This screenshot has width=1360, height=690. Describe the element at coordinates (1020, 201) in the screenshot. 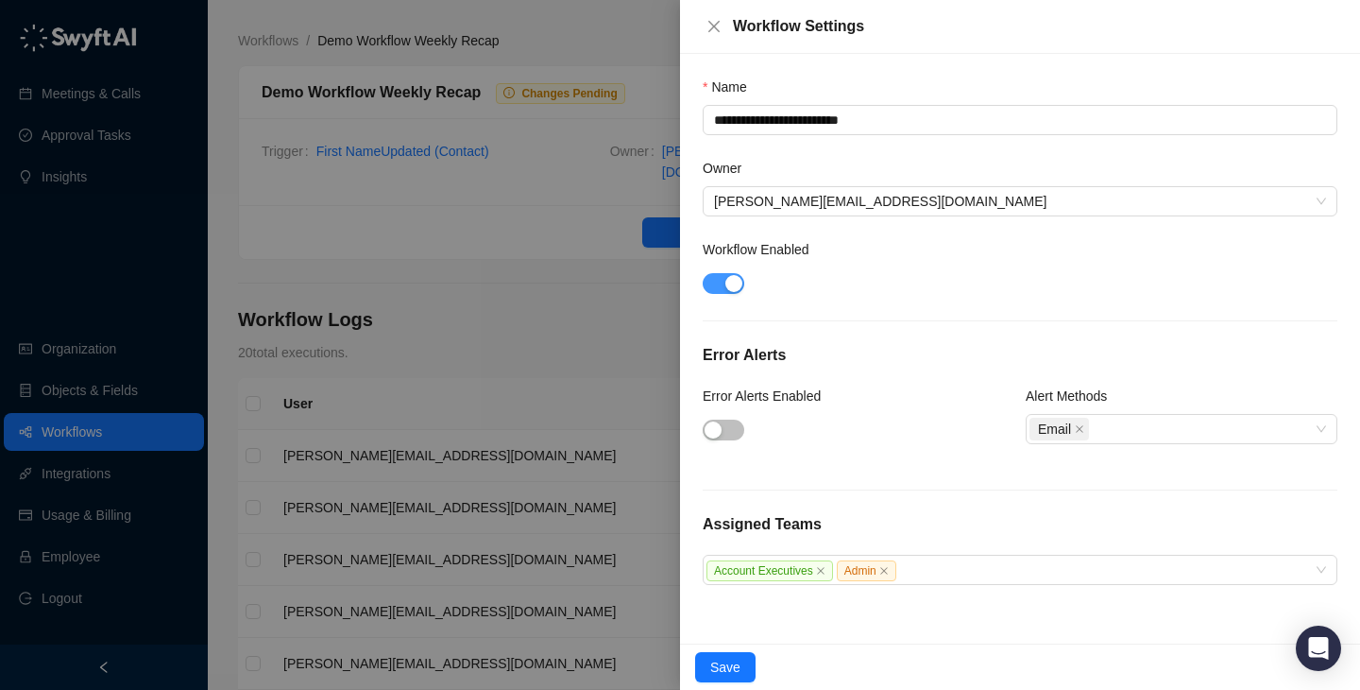

I see `span: jake@swyftai.com` at that location.